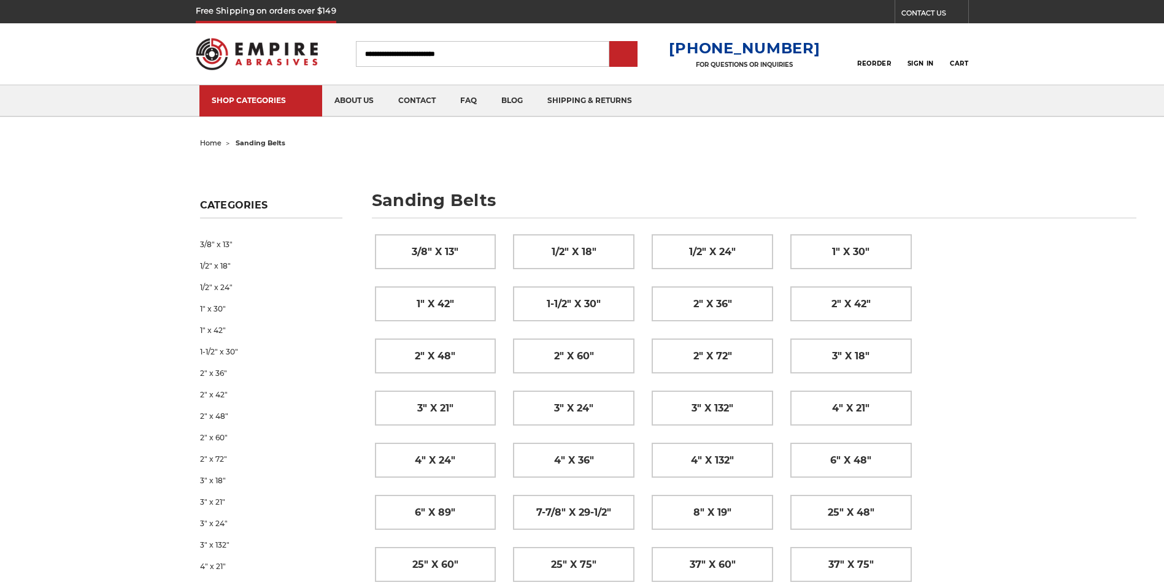 This screenshot has width=1164, height=585. Describe the element at coordinates (712, 512) in the screenshot. I see `a: 8" x 19"` at that location.